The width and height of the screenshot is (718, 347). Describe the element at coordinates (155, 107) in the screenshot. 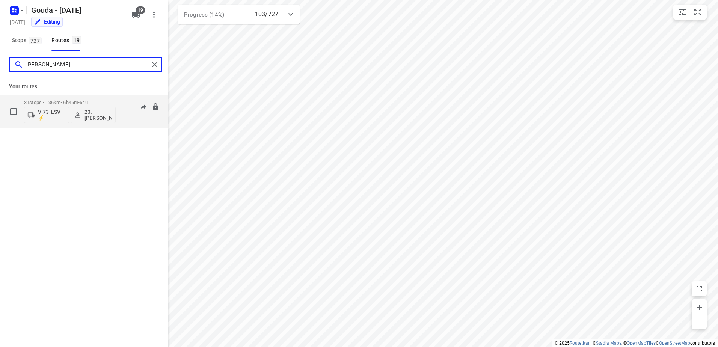

I see `button: Lock route` at that location.